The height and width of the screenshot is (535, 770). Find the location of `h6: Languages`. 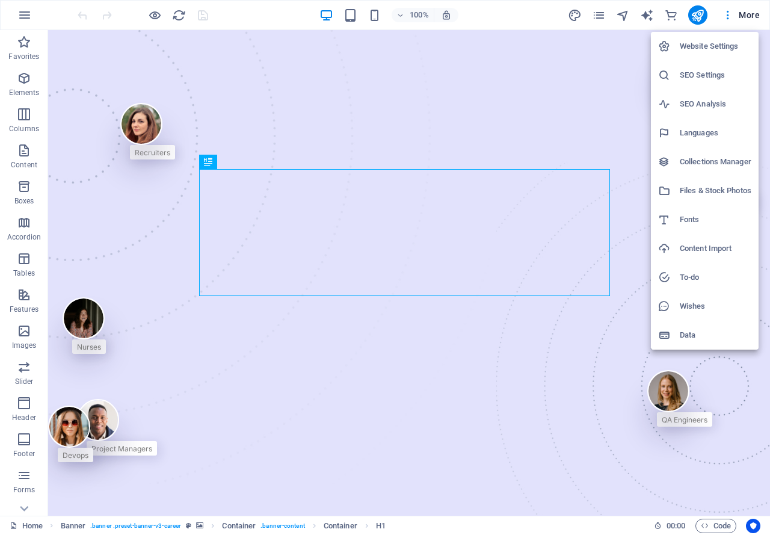

h6: Languages is located at coordinates (715, 133).